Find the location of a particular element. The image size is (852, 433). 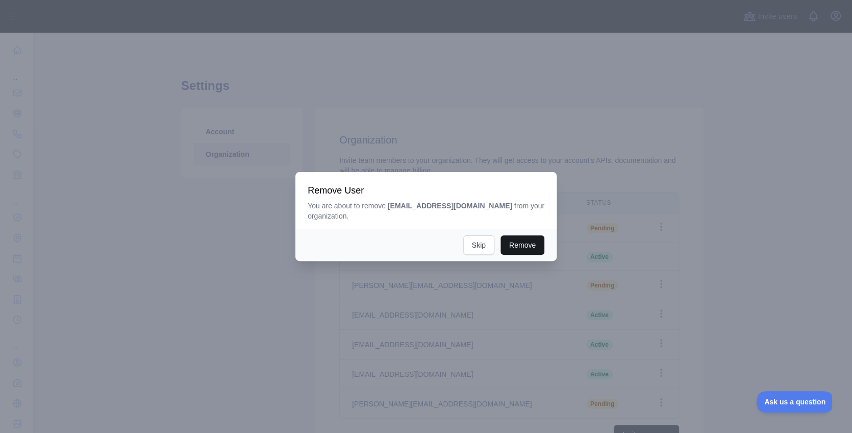

span: You are about to remove is located at coordinates (346, 206).